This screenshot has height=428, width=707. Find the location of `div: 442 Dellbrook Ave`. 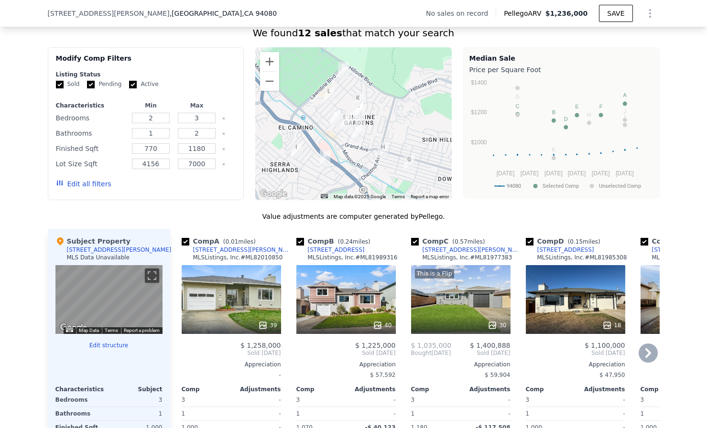

div: 442 Dellbrook Ave is located at coordinates (343, 70).